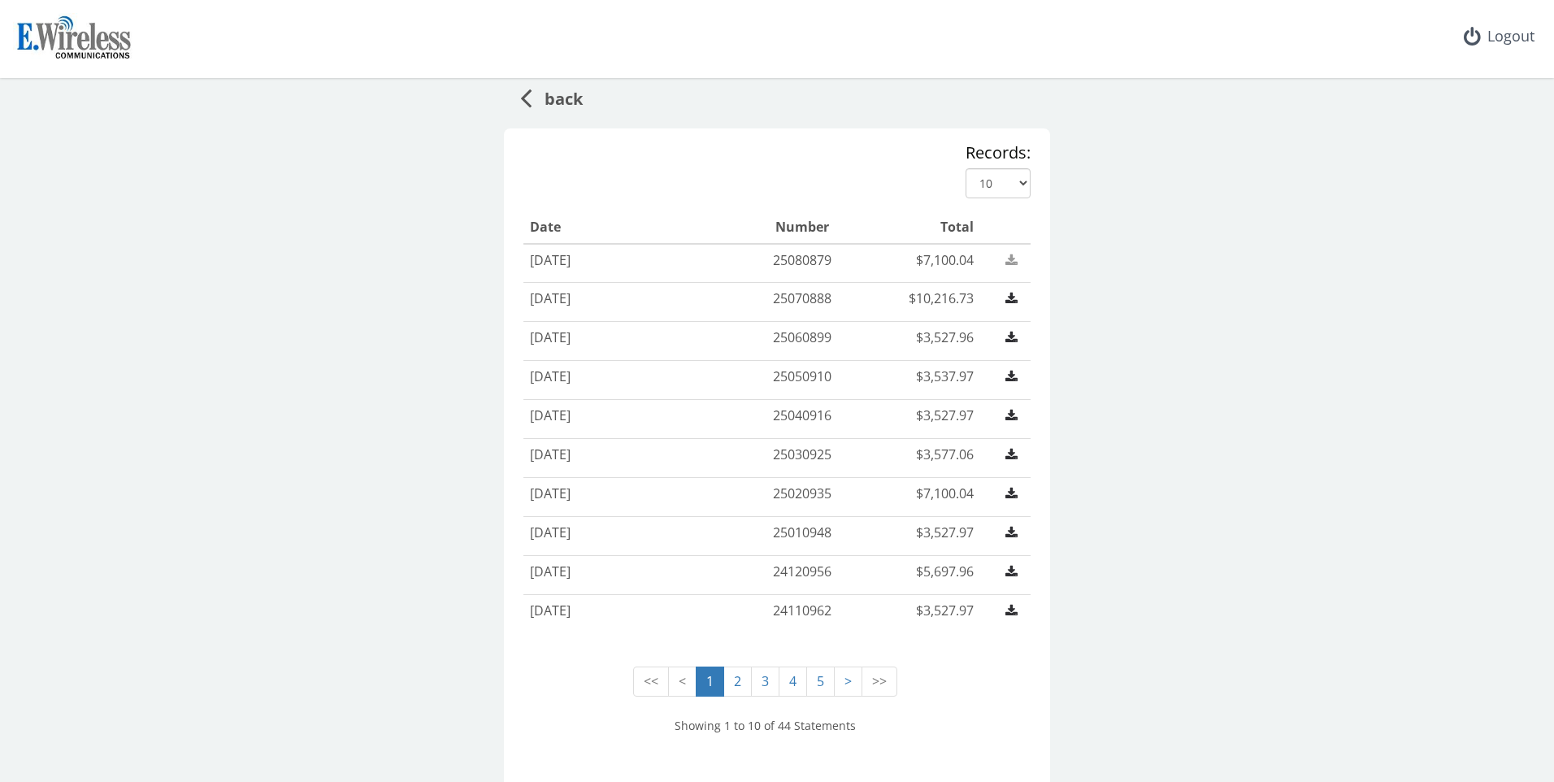 The width and height of the screenshot is (1554, 782). Describe the element at coordinates (802, 263) in the screenshot. I see `td: 25080879` at that location.